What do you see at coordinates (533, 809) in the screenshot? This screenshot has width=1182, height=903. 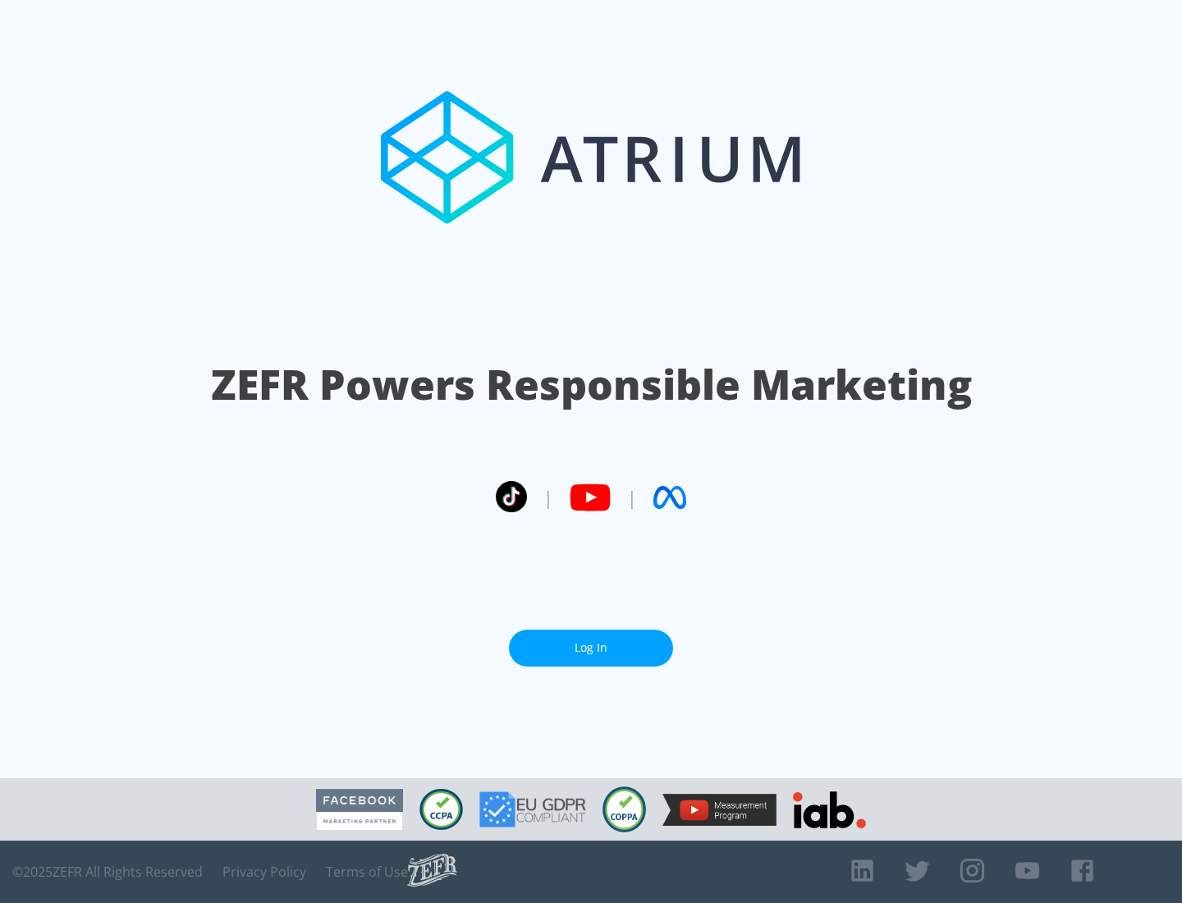 I see `img: GDPR Compliant` at bounding box center [533, 809].